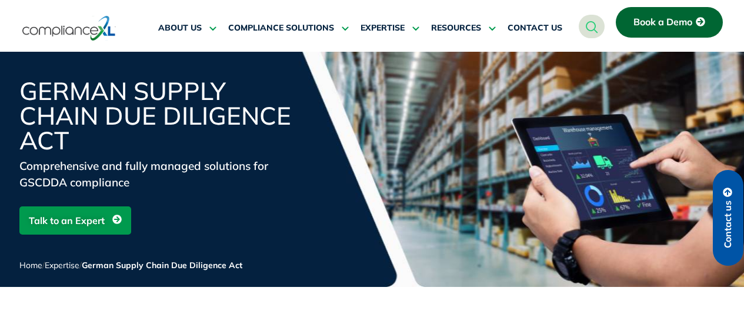  Describe the element at coordinates (456, 28) in the screenshot. I see `span: RESOURCES` at that location.